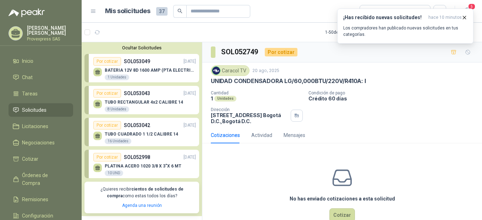  What do you see at coordinates (257, 93) in the screenshot?
I see `p: Cantidad` at bounding box center [257, 93].